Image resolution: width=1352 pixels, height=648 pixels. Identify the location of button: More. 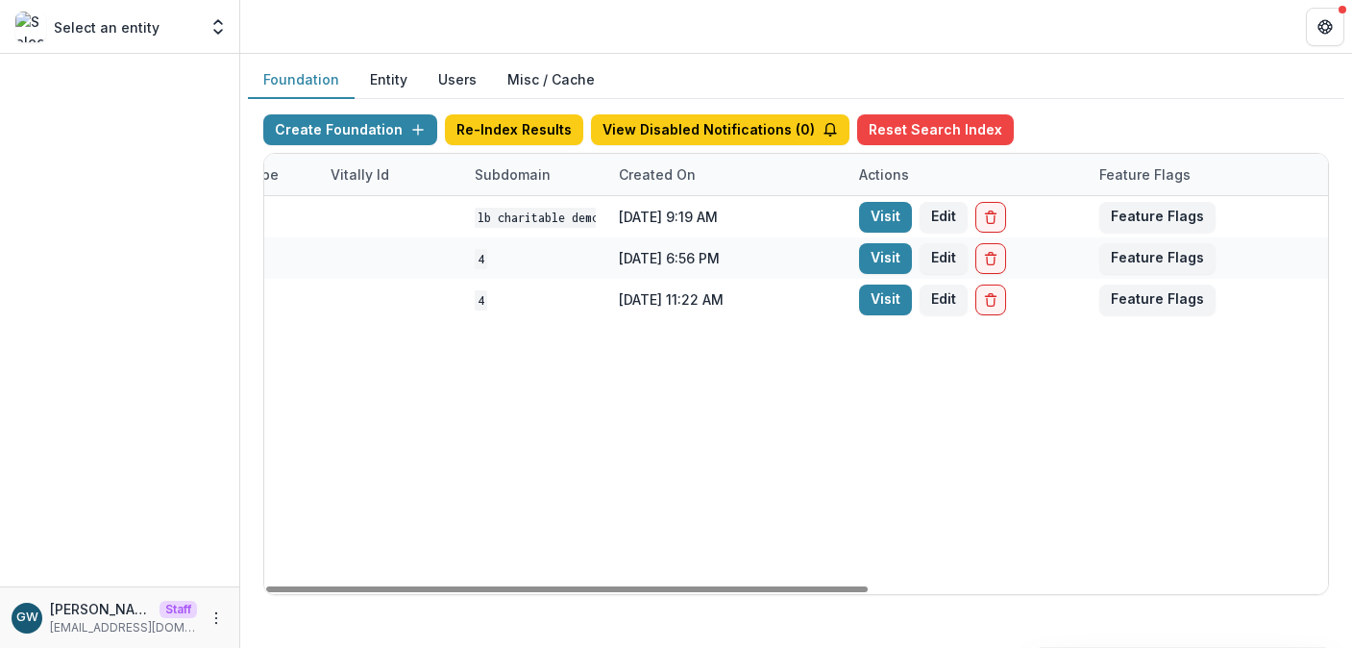
(216, 618).